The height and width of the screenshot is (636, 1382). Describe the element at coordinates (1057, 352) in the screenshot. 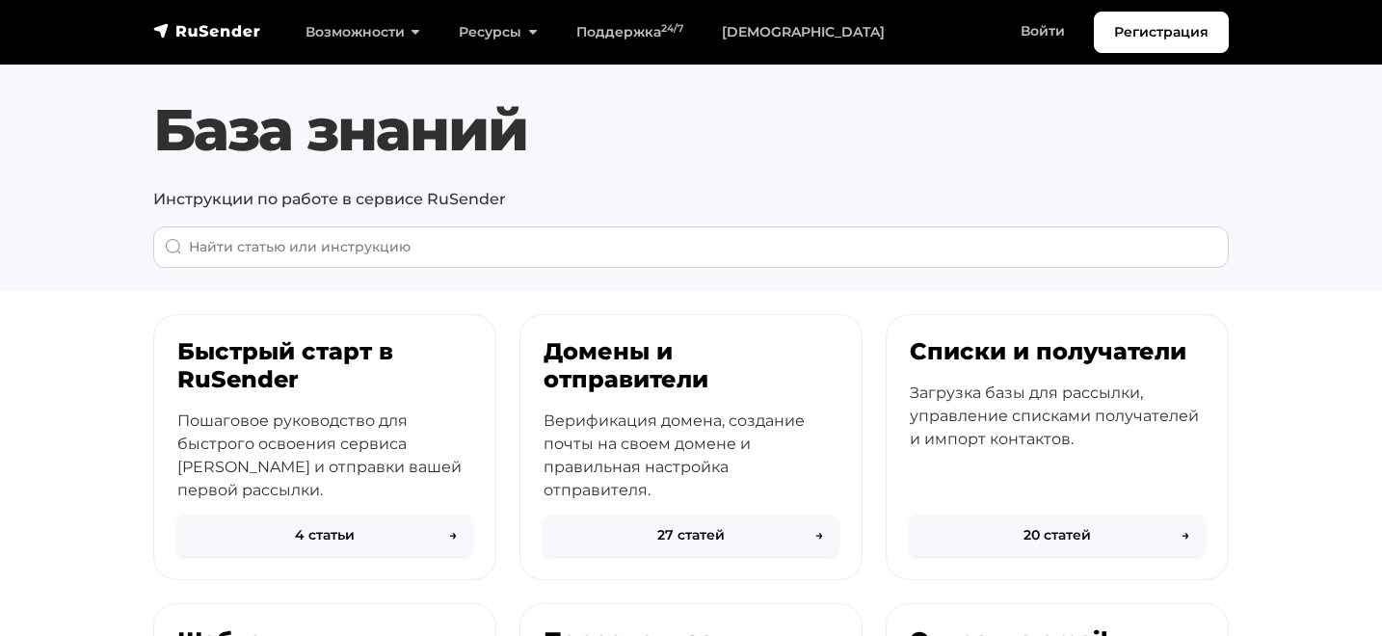

I see `h3: Списки и получатели` at that location.